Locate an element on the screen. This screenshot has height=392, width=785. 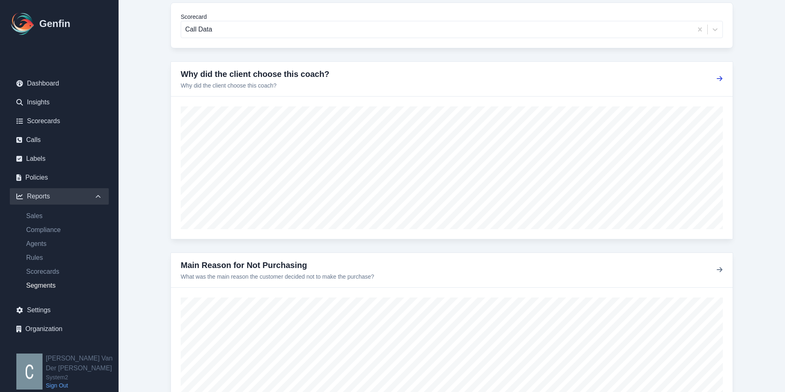
a: Settings is located at coordinates (59, 310).